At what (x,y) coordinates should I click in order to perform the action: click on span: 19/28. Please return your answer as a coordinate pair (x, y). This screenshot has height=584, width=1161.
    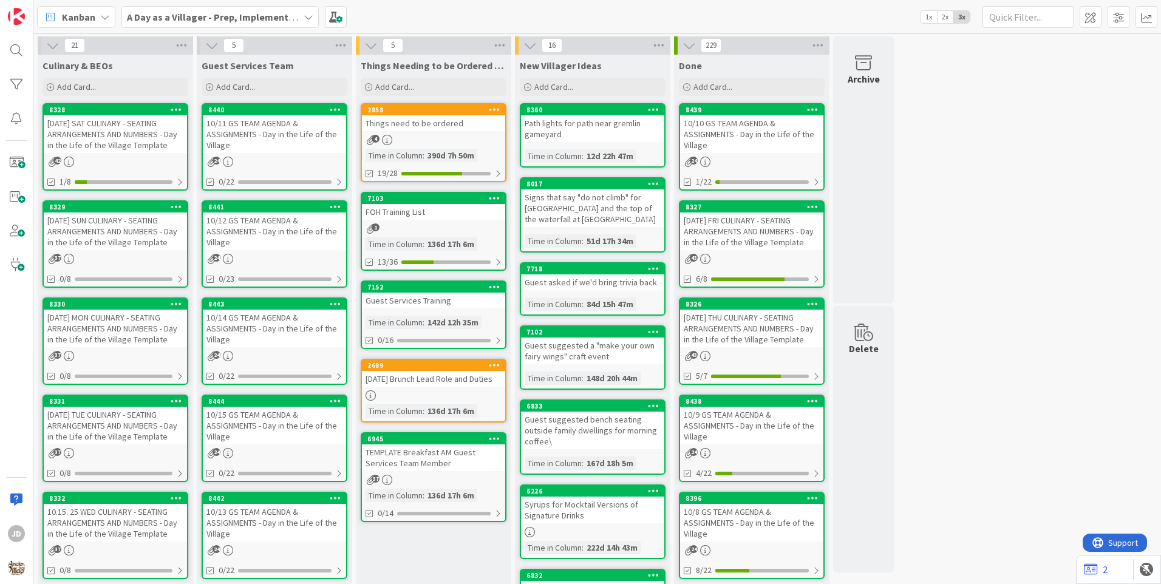
    Looking at the image, I should click on (387, 173).